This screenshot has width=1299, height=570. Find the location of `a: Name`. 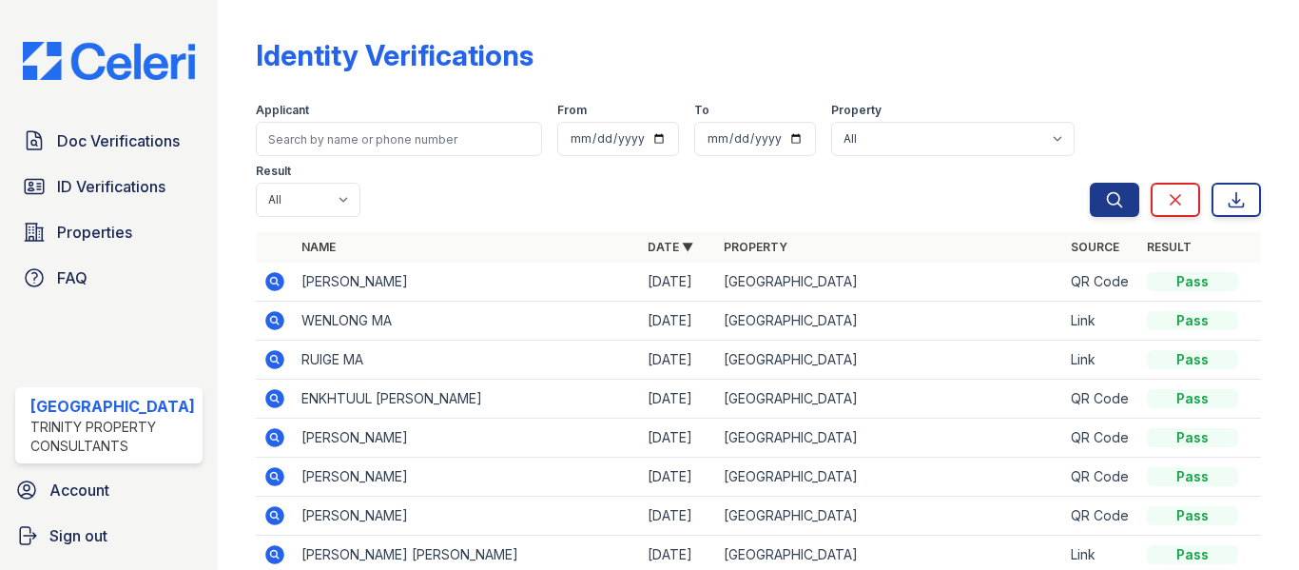

a: Name is located at coordinates (319, 246).